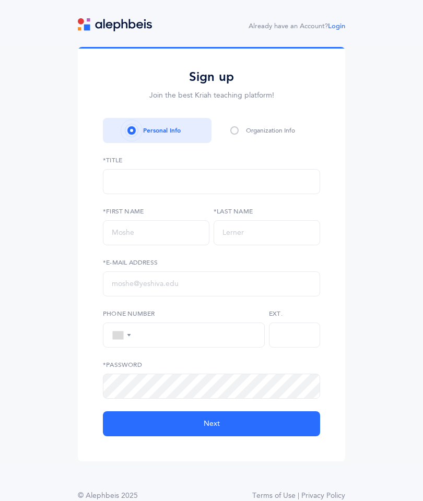 The height and width of the screenshot is (501, 423). I want to click on input: Moshe, so click(156, 233).